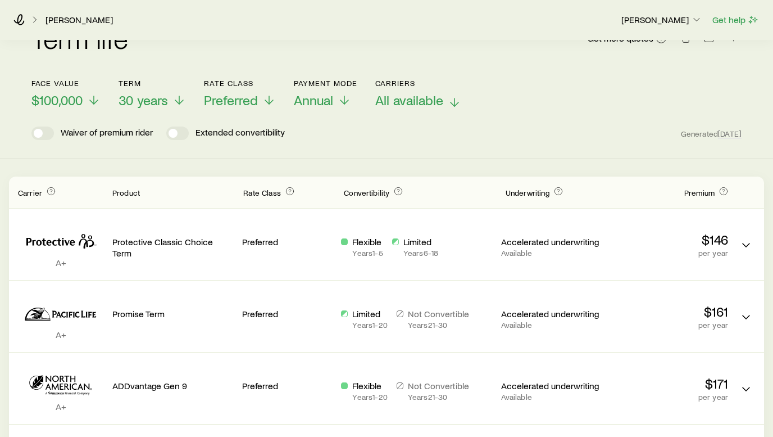 The width and height of the screenshot is (773, 437). Describe the element at coordinates (240, 133) in the screenshot. I see `p: Extended convertibility` at that location.